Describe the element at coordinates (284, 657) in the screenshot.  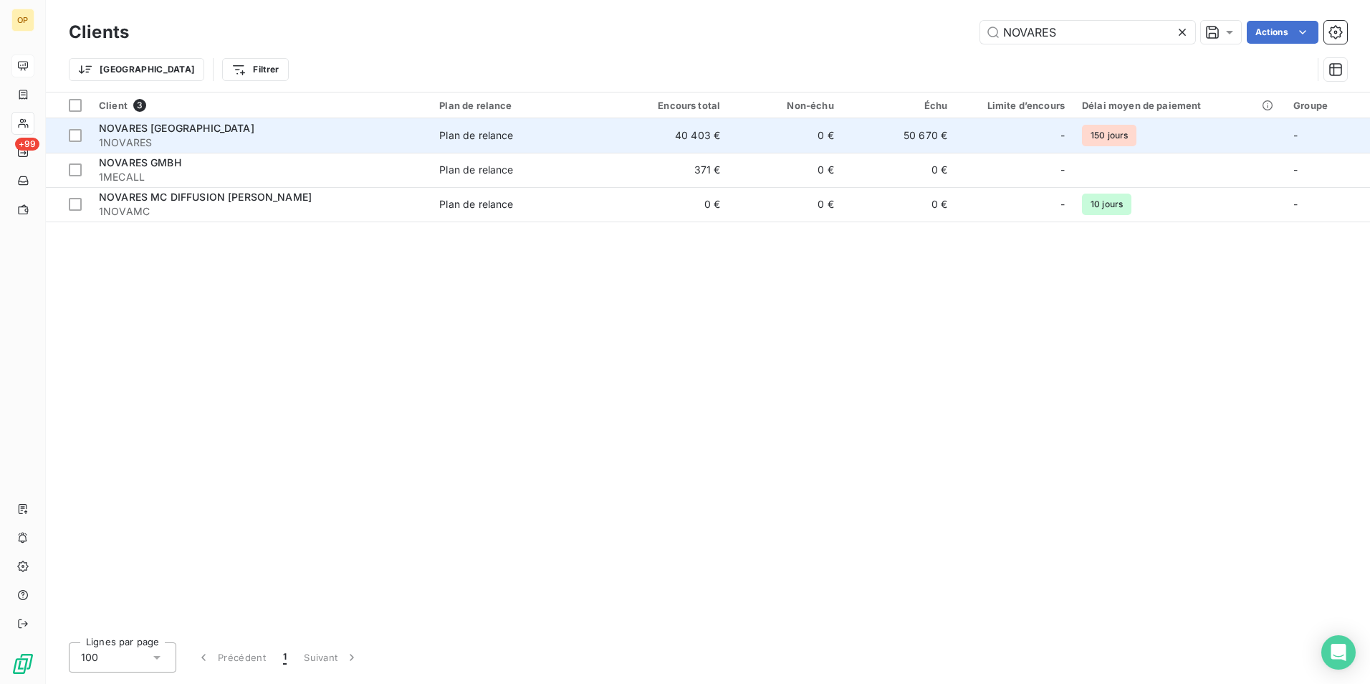
I see `span: 1` at that location.